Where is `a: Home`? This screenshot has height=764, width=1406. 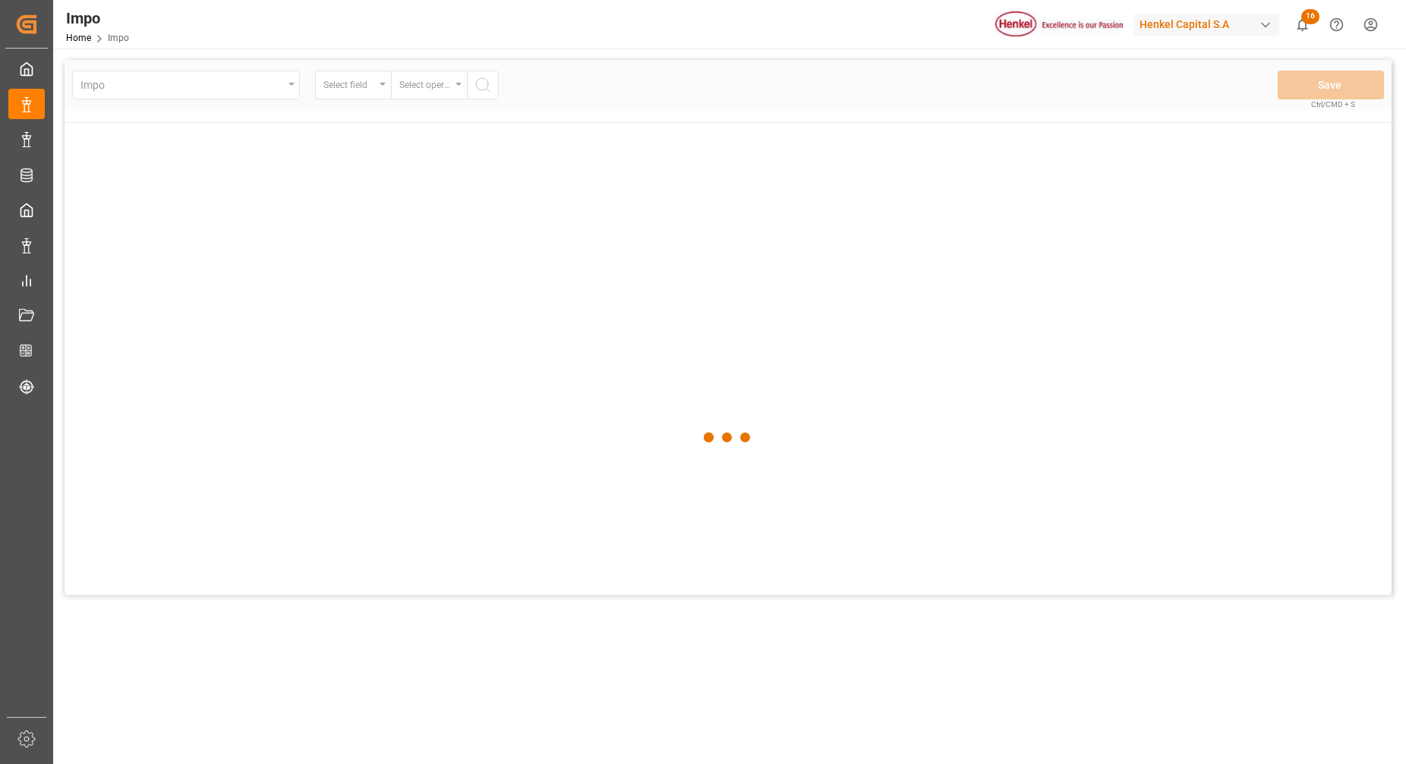 a: Home is located at coordinates (78, 38).